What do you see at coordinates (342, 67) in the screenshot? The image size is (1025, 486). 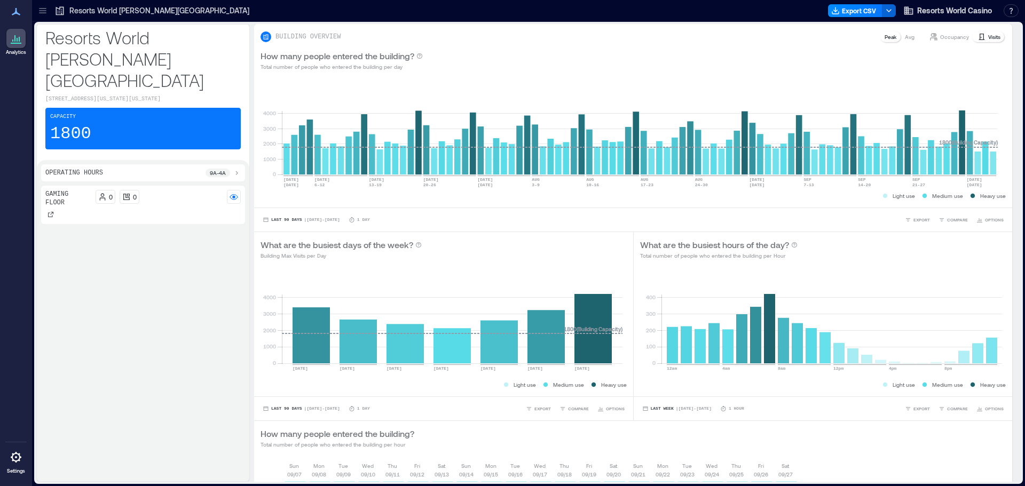 I see `p: Total number of people who entered the building per day` at bounding box center [342, 67].